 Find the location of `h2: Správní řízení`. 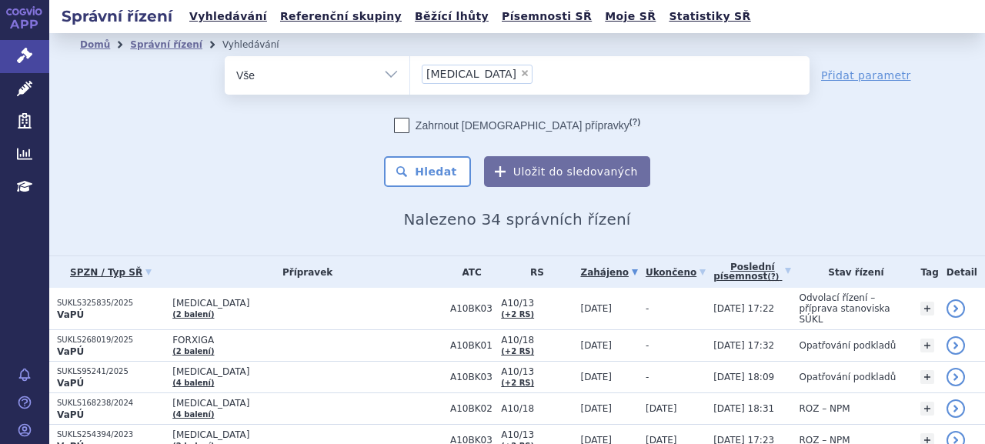

h2: Správní řízení is located at coordinates (117, 16).